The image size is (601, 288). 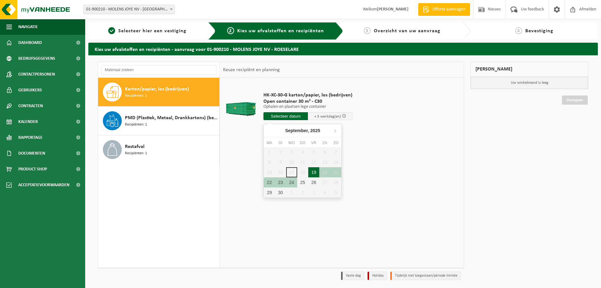 I want to click on a: 1Selecteer hier een vestiging, so click(x=147, y=31).